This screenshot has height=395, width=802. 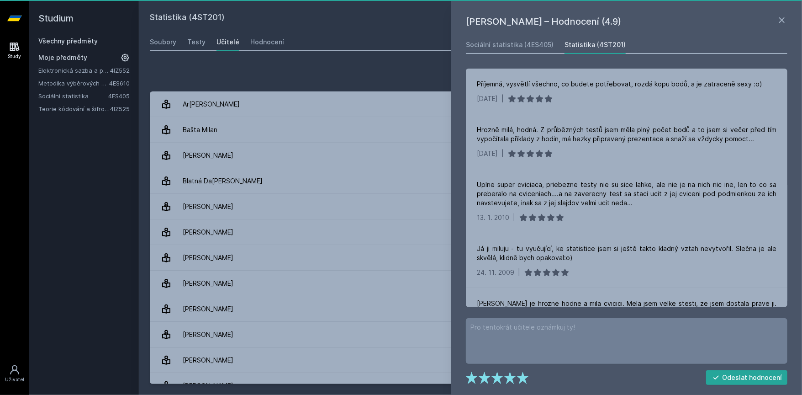 What do you see at coordinates (15, 50) in the screenshot?
I see `a: Study` at bounding box center [15, 50].